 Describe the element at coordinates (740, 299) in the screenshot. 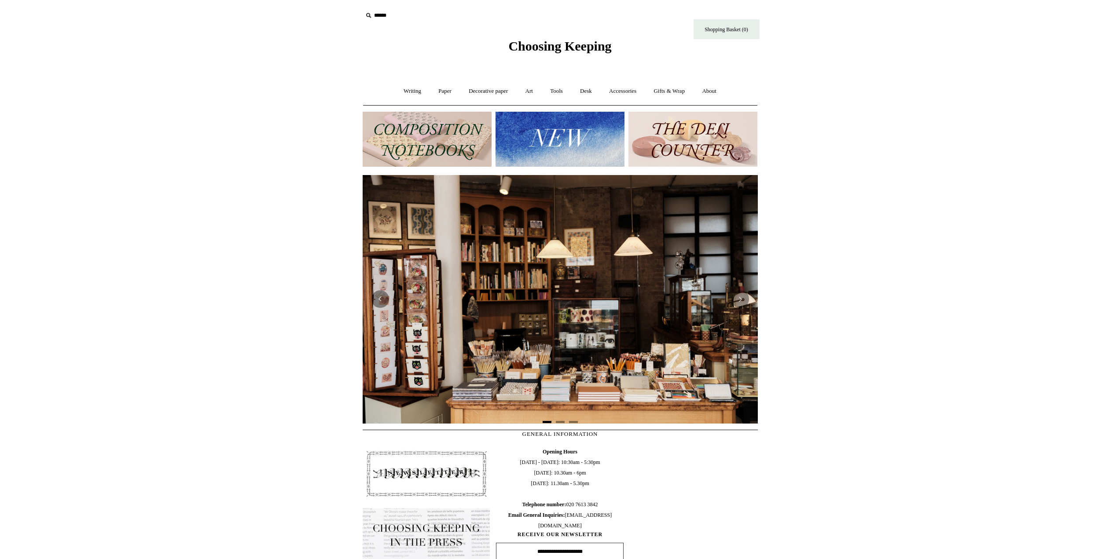

I see `button: Next` at that location.